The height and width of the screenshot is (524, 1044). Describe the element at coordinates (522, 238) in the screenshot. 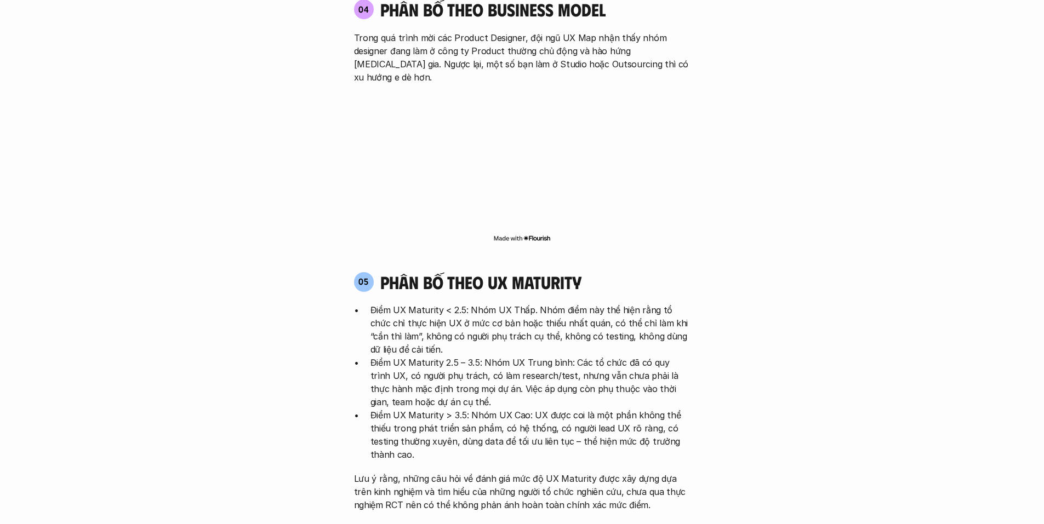

I see `img: Made with Flourish` at that location.